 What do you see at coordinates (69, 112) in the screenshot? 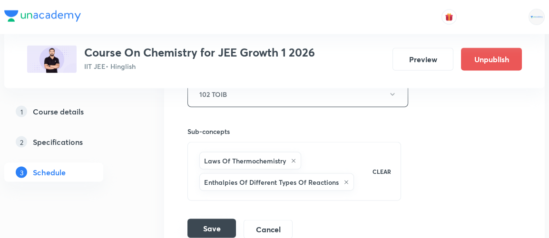
I see `a: 1Course details` at bounding box center [69, 112].